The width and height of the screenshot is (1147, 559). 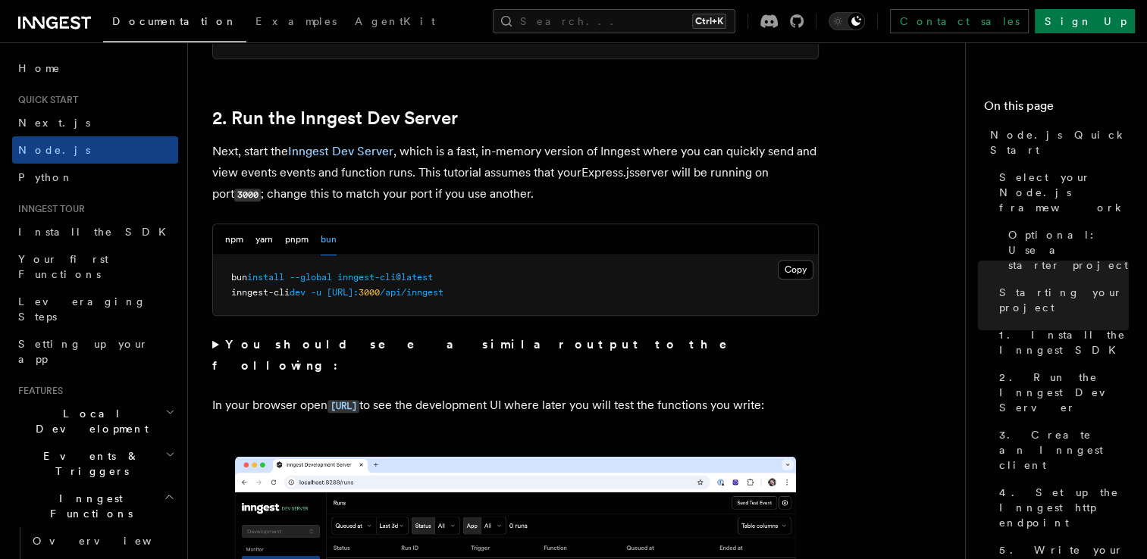 What do you see at coordinates (88, 506) in the screenshot?
I see `span: Inngest Functions` at bounding box center [88, 506].